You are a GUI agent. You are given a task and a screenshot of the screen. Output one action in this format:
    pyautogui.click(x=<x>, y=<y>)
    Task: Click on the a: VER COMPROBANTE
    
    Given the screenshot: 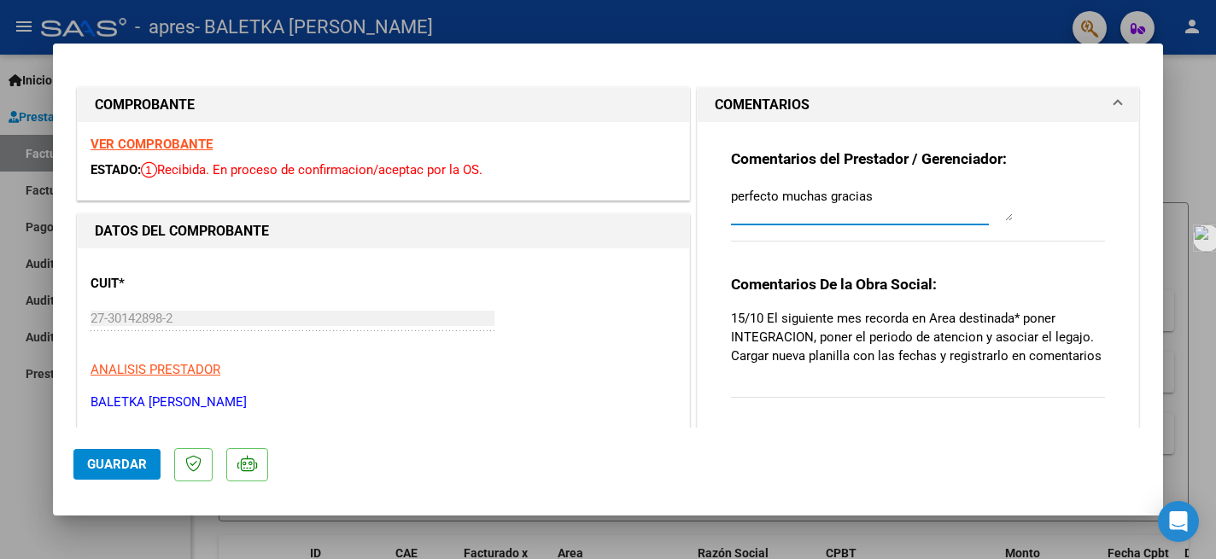 What is the action you would take?
    pyautogui.click(x=151, y=144)
    